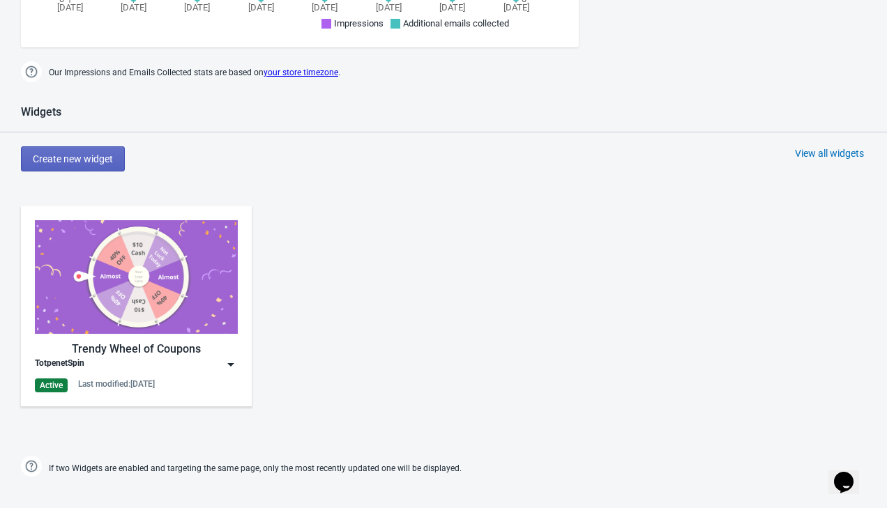  I want to click on button: Create new widget, so click(73, 159).